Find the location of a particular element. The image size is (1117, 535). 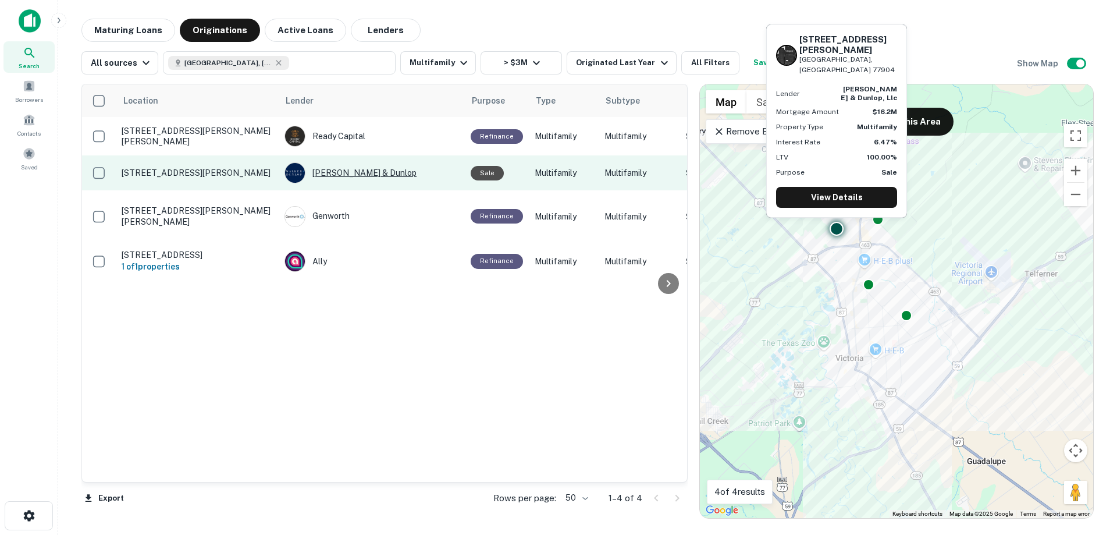

h6: 1 of 1 properties is located at coordinates (197, 266).